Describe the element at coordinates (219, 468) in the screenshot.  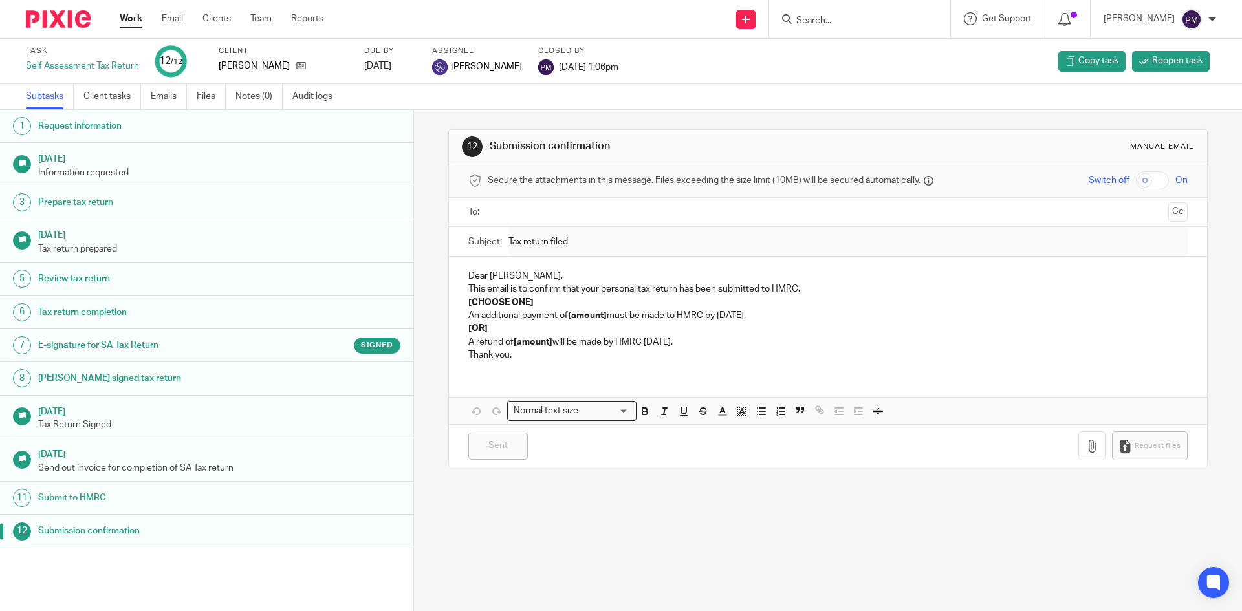
I see `p: Send out invoice for completion of SA Tax return` at that location.